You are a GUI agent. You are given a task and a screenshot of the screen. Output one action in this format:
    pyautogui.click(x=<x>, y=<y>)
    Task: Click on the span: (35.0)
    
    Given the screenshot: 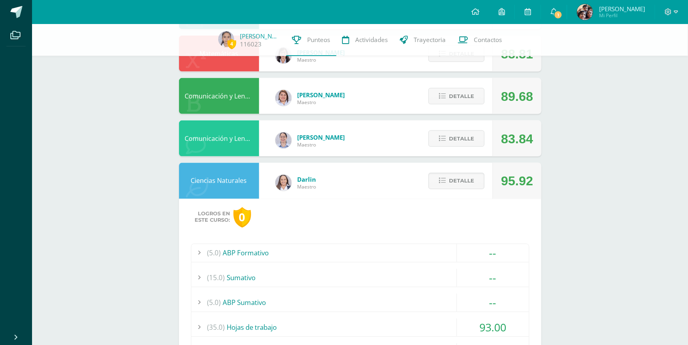 What is the action you would take?
    pyautogui.click(x=216, y=328)
    